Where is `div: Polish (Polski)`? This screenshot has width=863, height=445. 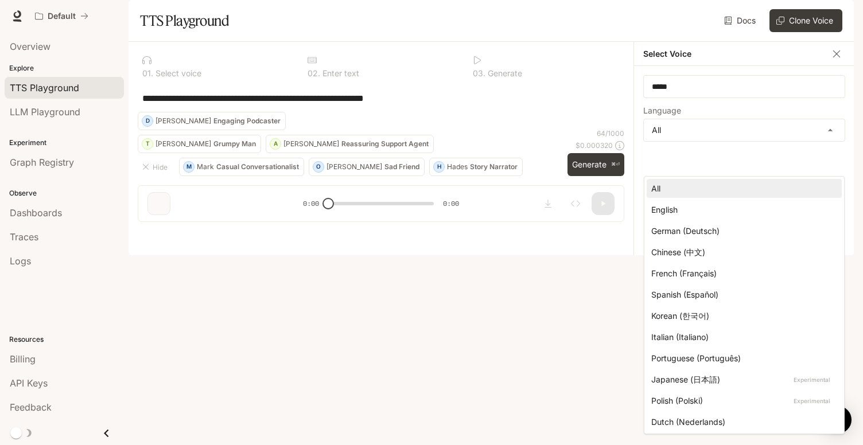 div: Polish (Polski) is located at coordinates (742, 400).